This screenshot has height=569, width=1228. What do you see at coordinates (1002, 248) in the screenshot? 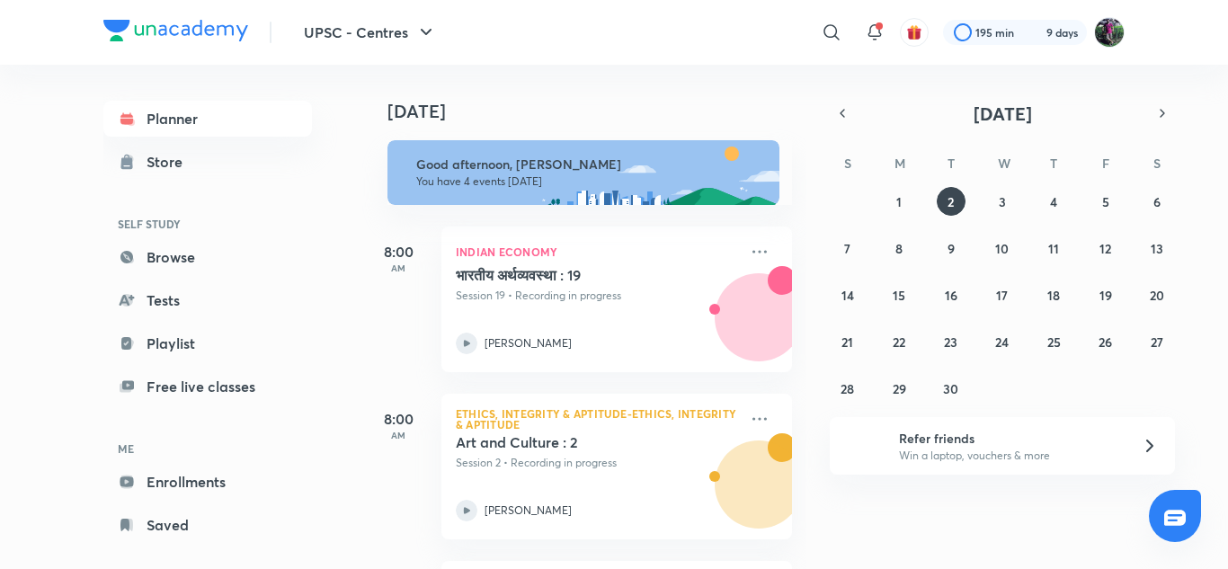
I see `abbr: September 10, 2025` at bounding box center [1002, 248].